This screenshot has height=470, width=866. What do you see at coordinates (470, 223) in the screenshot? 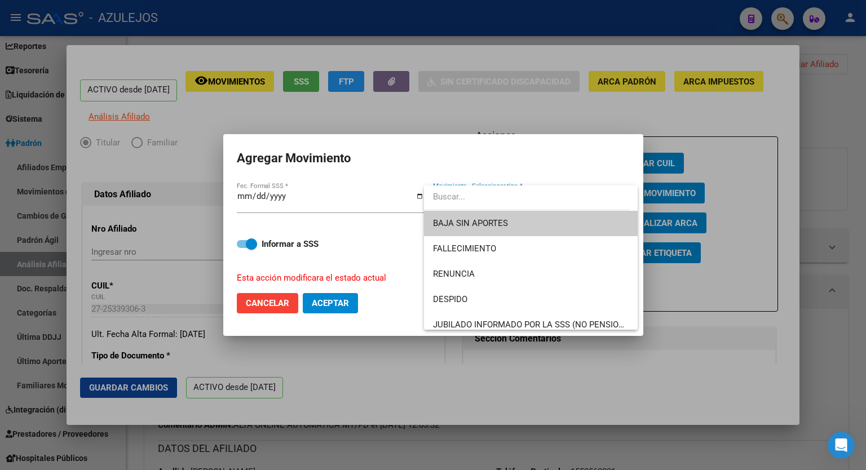
I see `span: BAJA SIN APORTES` at bounding box center [470, 223].